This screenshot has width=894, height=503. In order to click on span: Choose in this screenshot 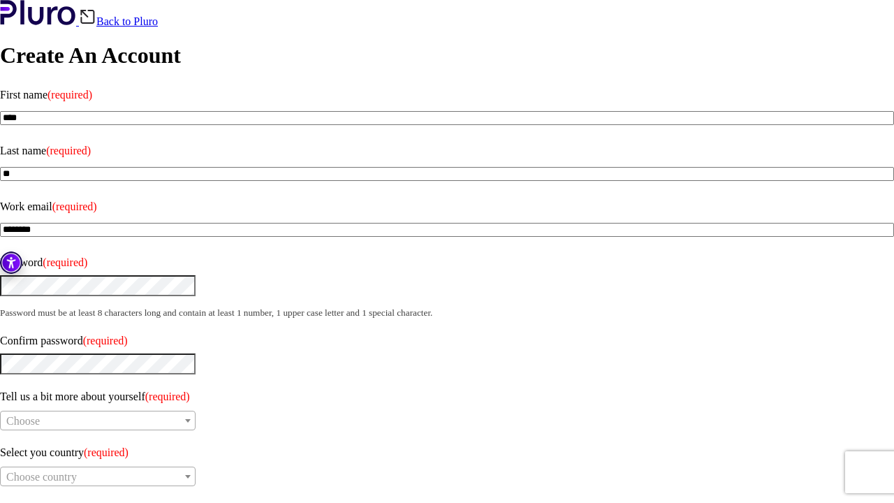, I will do `click(23, 420)`.